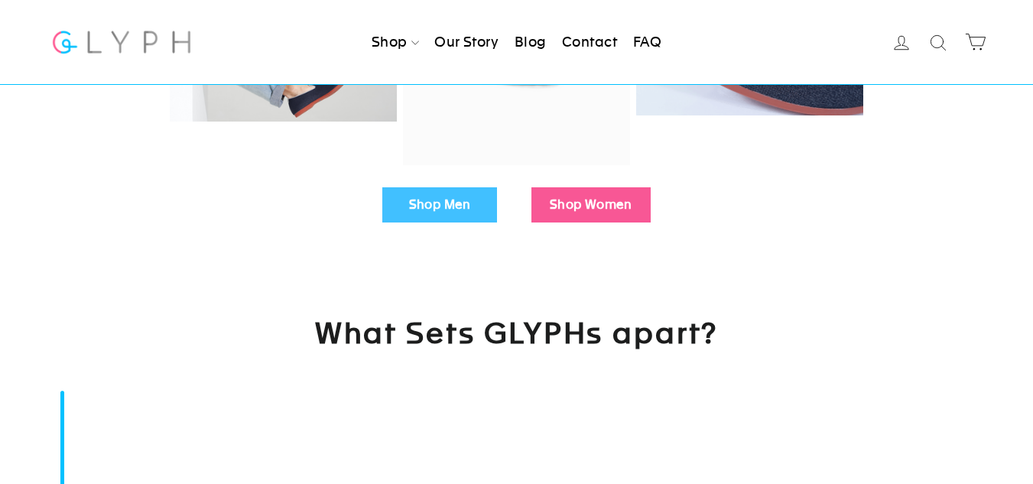  Describe the element at coordinates (122, 41) in the screenshot. I see `img: Glyph` at that location.